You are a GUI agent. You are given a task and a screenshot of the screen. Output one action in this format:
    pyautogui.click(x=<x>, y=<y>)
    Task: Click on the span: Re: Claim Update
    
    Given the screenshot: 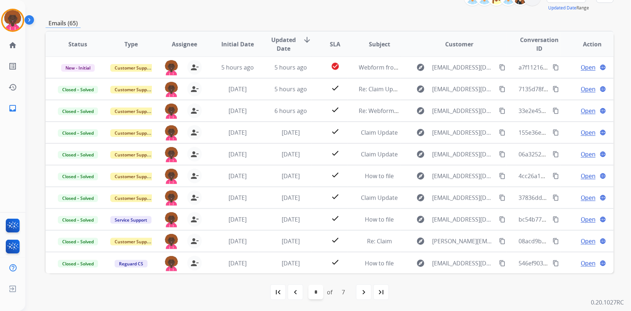 What is the action you would take?
    pyautogui.click(x=382, y=89)
    